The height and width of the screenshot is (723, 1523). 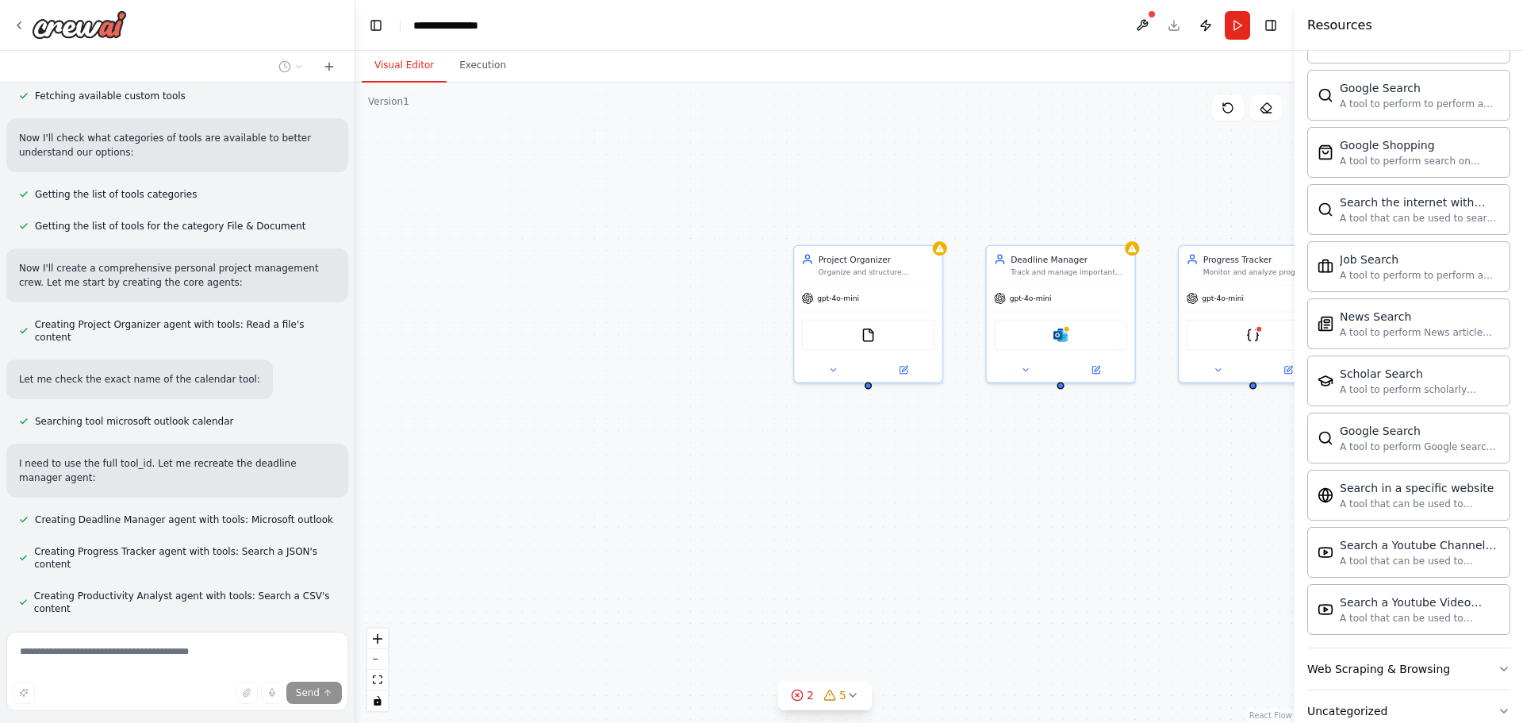 I want to click on button: Hide right sidebar, so click(x=1271, y=25).